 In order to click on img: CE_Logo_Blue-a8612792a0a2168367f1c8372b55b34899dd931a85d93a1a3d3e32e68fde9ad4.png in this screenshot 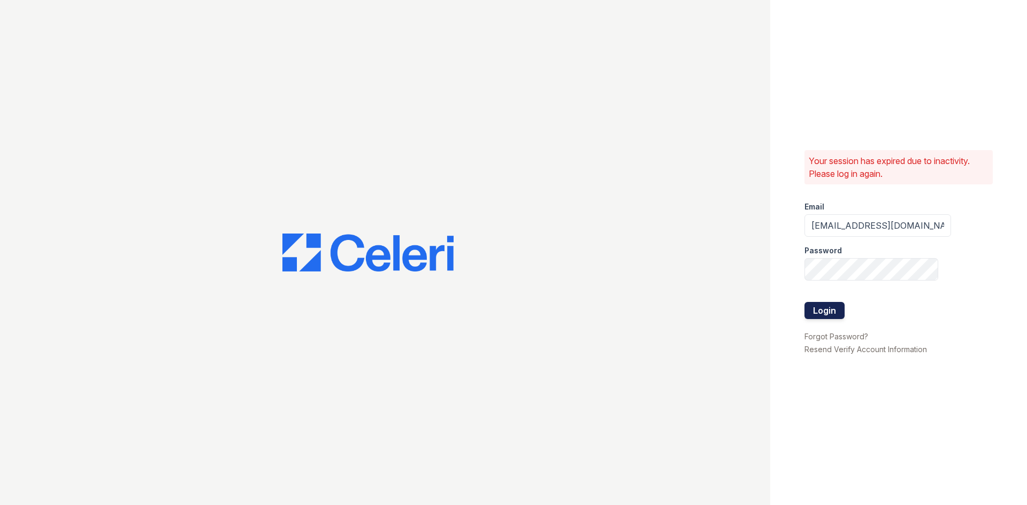, I will do `click(368, 253)`.